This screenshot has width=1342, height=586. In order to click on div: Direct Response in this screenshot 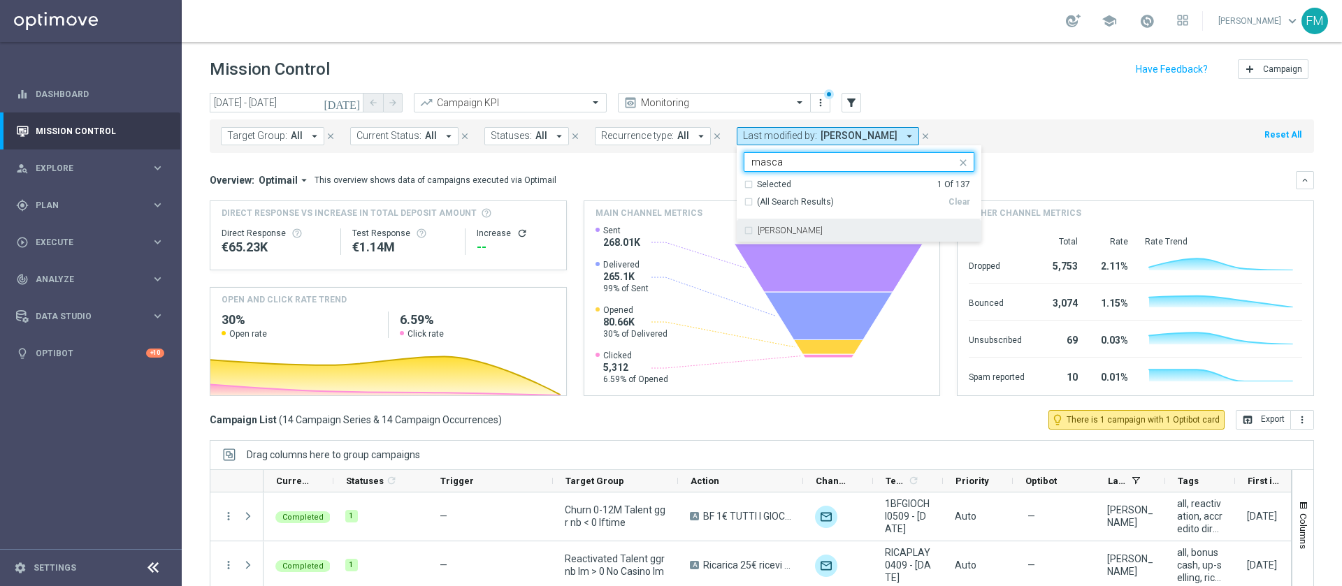, I will do `click(275, 233)`.